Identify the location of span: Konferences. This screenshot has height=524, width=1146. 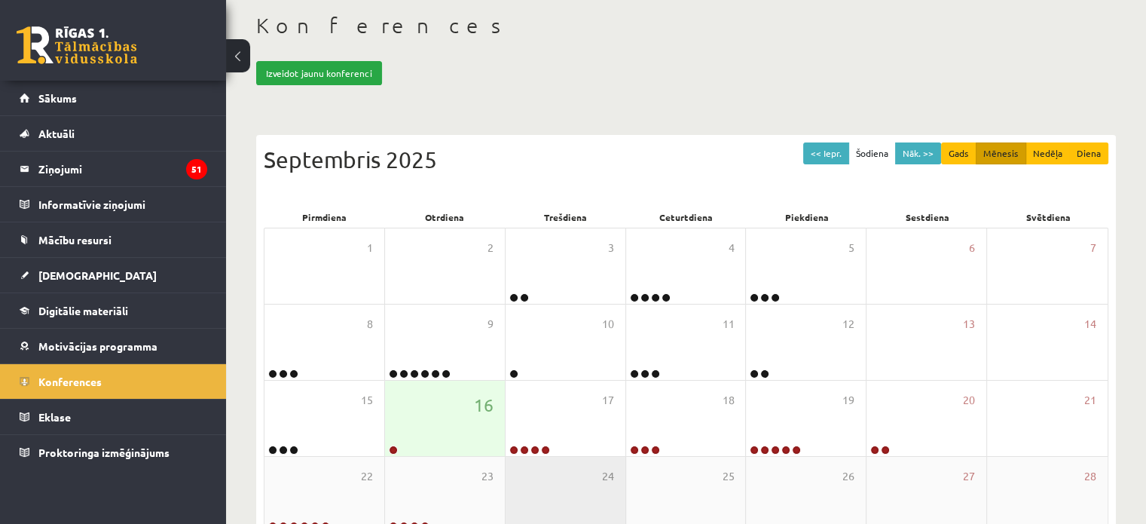
(70, 381).